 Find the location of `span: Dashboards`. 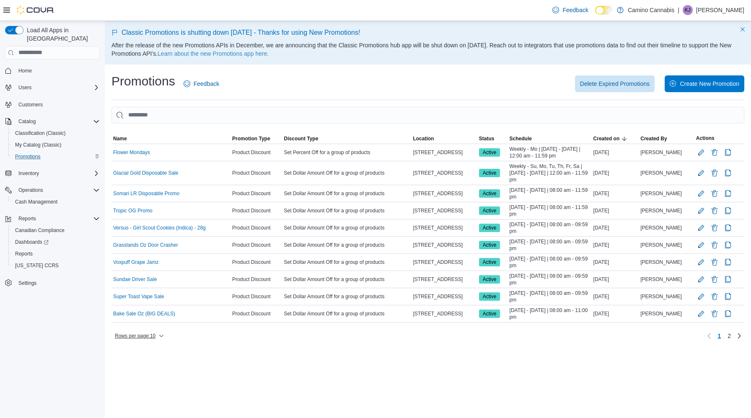

span: Dashboards is located at coordinates (32, 242).